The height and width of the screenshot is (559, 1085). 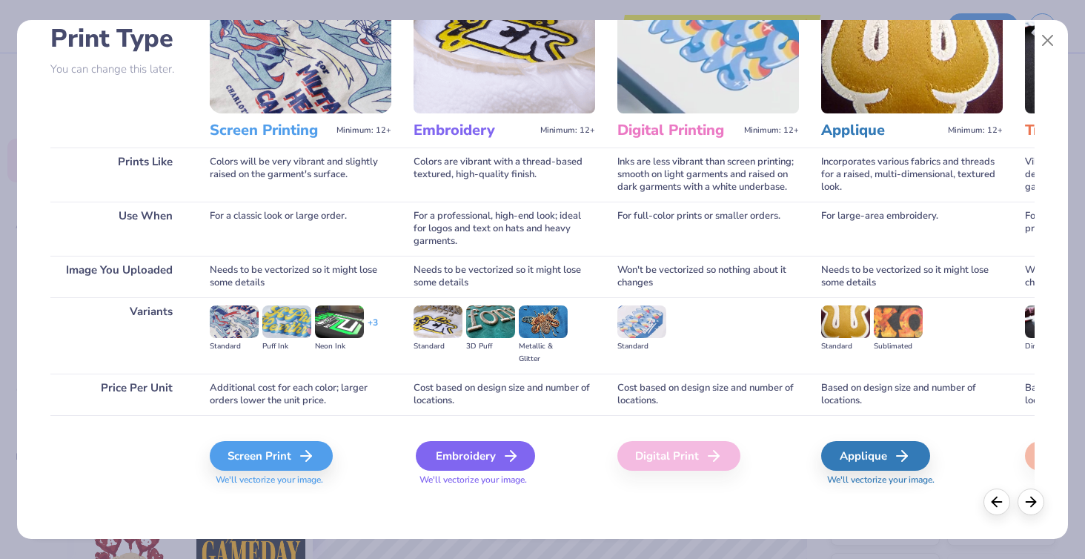 I want to click on div: Based on design size and number of locations., so click(x=912, y=394).